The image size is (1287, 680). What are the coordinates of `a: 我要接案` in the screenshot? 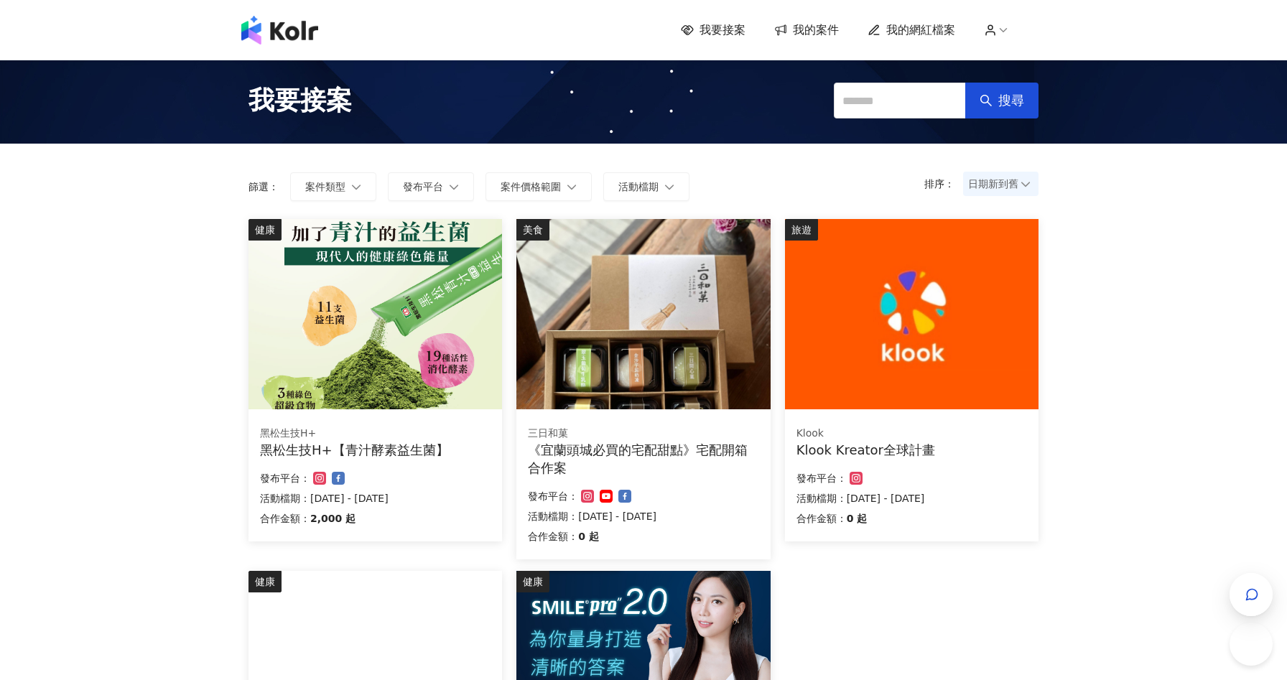 It's located at (713, 30).